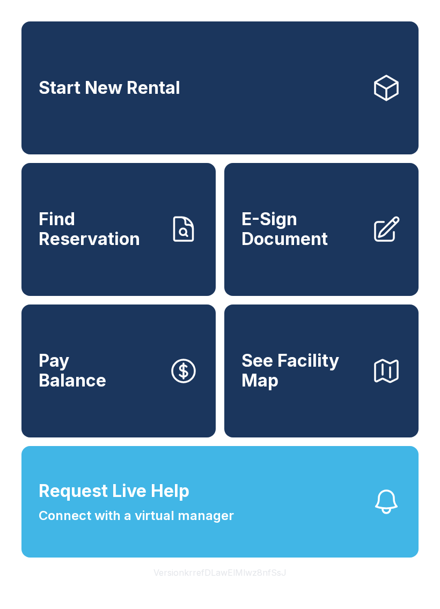 The image size is (440, 609). What do you see at coordinates (302, 371) in the screenshot?
I see `span: See Facility Map` at bounding box center [302, 371].